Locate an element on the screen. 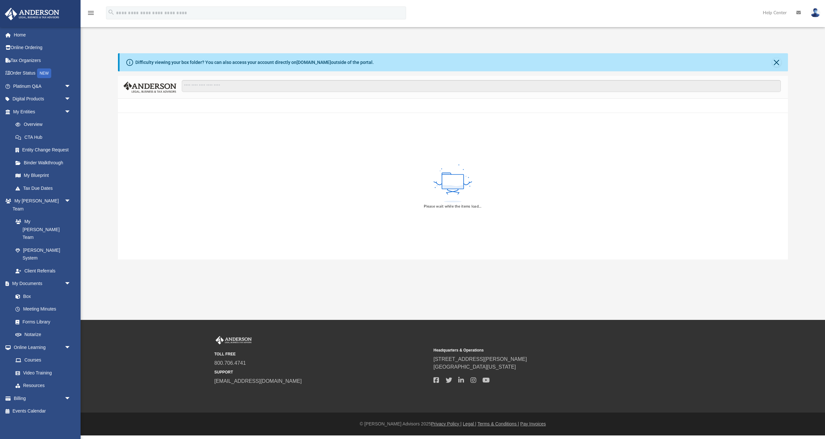 The image size is (825, 439). a: Billingarrow_drop_down is located at coordinates (43, 398).